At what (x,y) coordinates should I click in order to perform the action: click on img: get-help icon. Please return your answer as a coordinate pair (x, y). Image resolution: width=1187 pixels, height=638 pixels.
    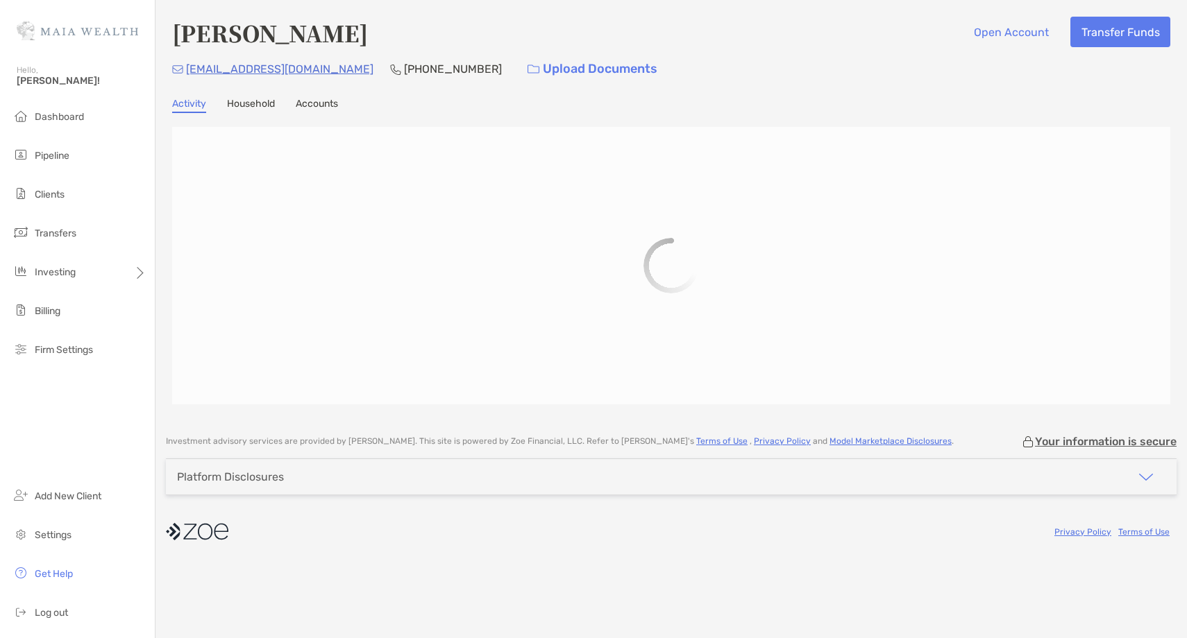
    Looking at the image, I should click on (21, 573).